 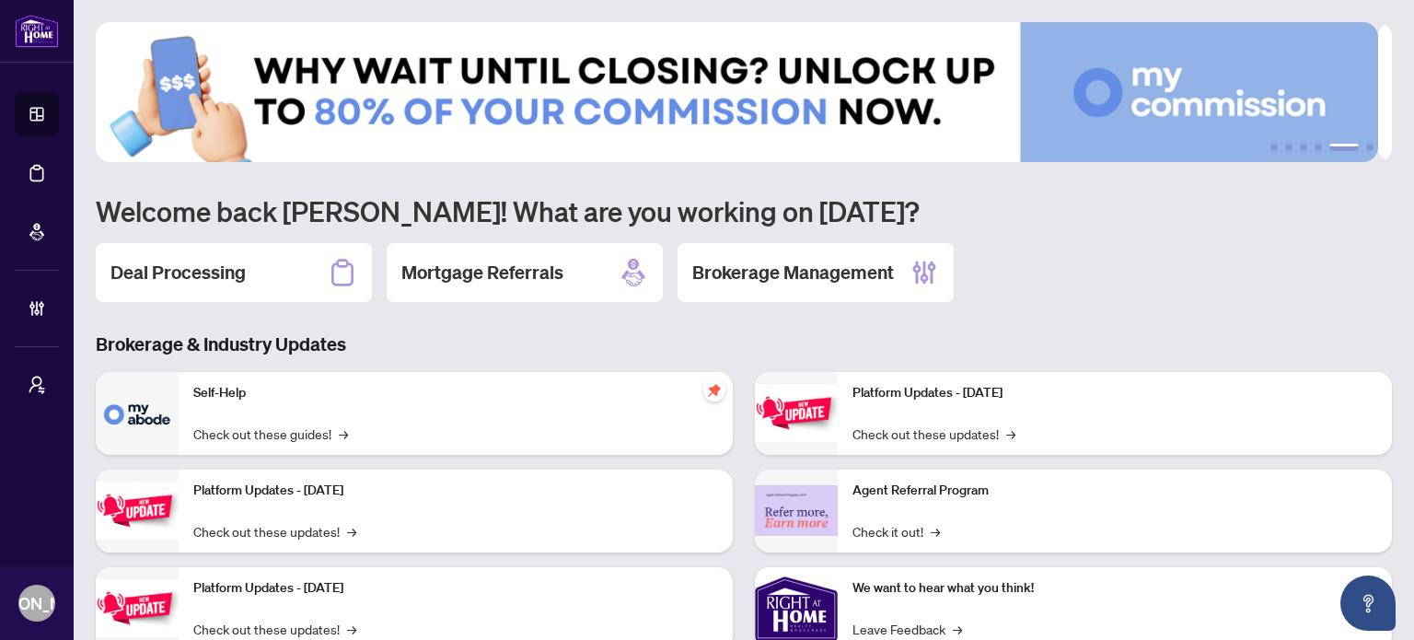 What do you see at coordinates (907, 629) in the screenshot?
I see `a: Leave Feedback→` at bounding box center [907, 629].